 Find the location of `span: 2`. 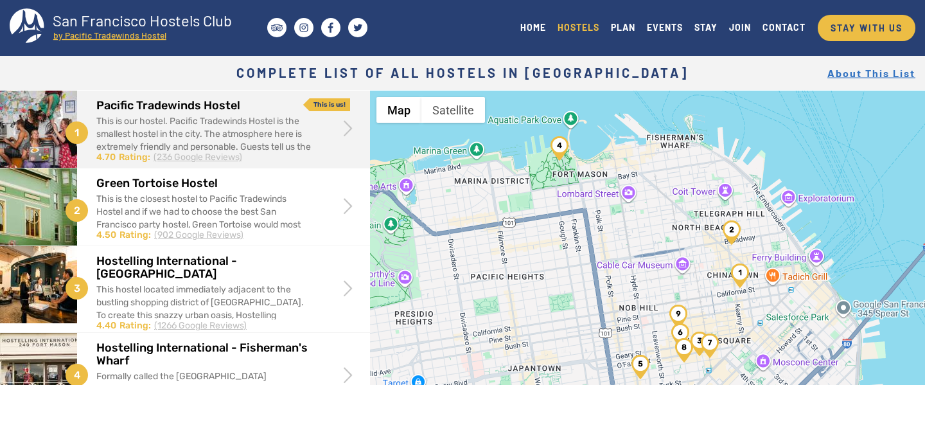

span: 2 is located at coordinates (76, 210).